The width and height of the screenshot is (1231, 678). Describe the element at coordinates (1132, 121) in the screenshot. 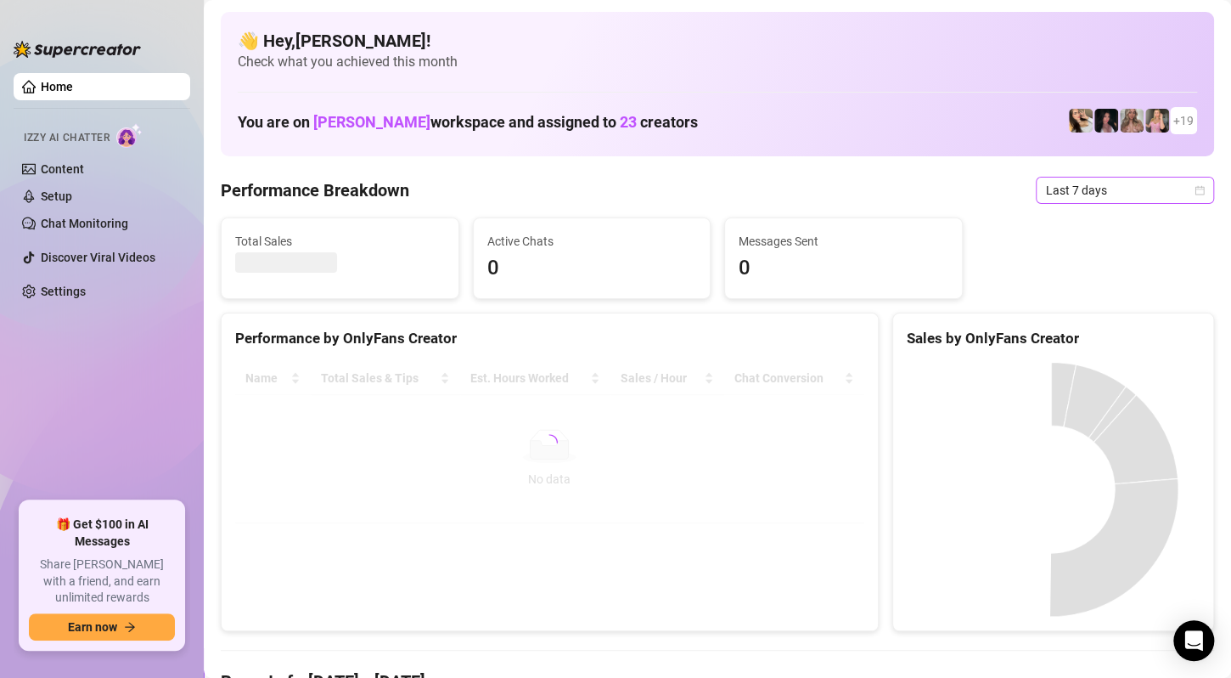

I see `img: Kenzie (@dmaxkenz)` at that location.